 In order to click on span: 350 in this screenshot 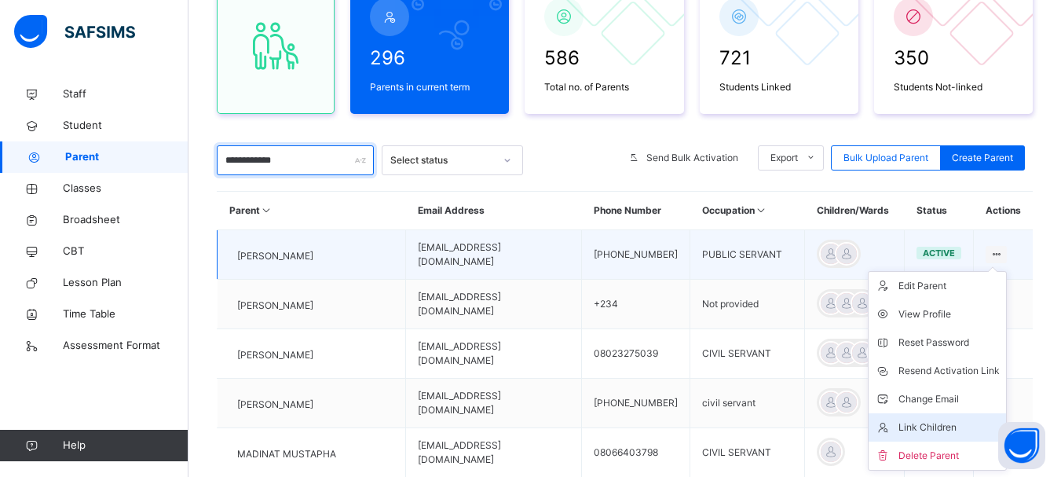, I will do `click(953, 58)`.